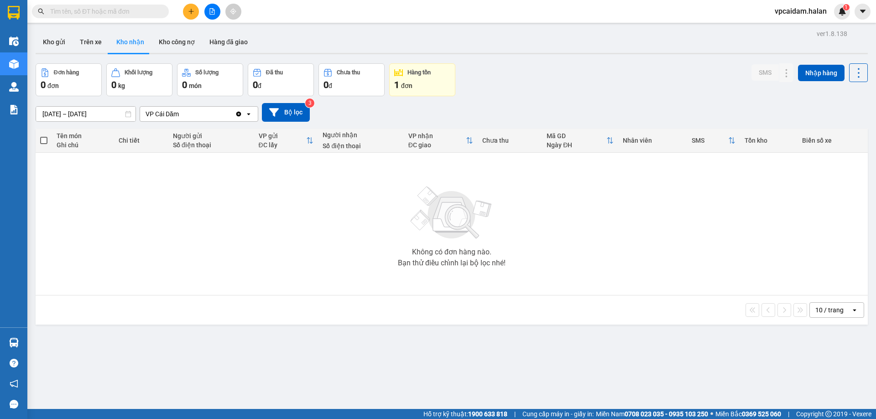 Image resolution: width=876 pixels, height=419 pixels. Describe the element at coordinates (281, 80) in the screenshot. I see `button: Đã thu0đ` at that location.